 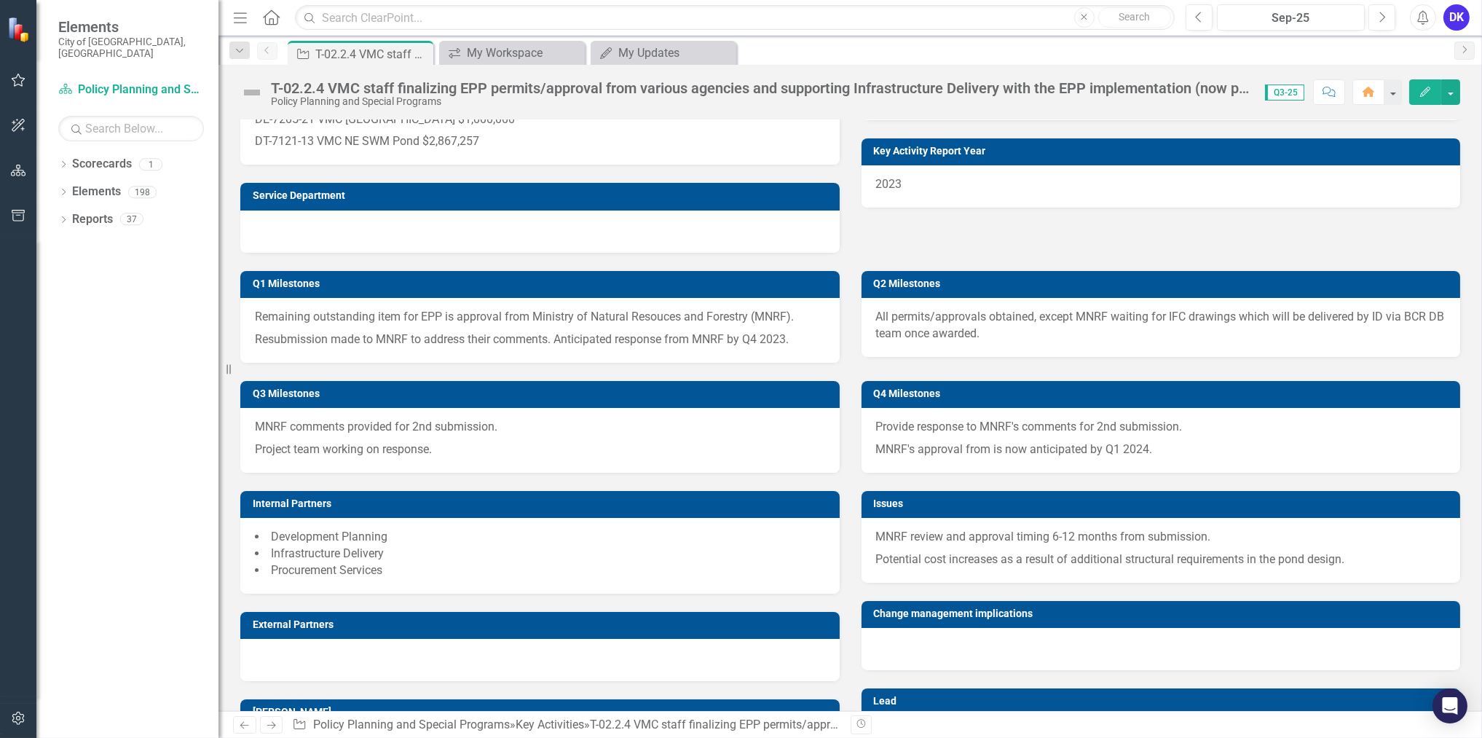 What do you see at coordinates (889, 184) in the screenshot?
I see `span: 2023` at bounding box center [889, 184].